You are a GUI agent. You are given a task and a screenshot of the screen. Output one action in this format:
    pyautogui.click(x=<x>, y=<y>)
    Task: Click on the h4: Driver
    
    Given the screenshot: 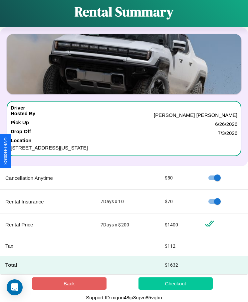 What is the action you would take?
    pyautogui.click(x=18, y=107)
    